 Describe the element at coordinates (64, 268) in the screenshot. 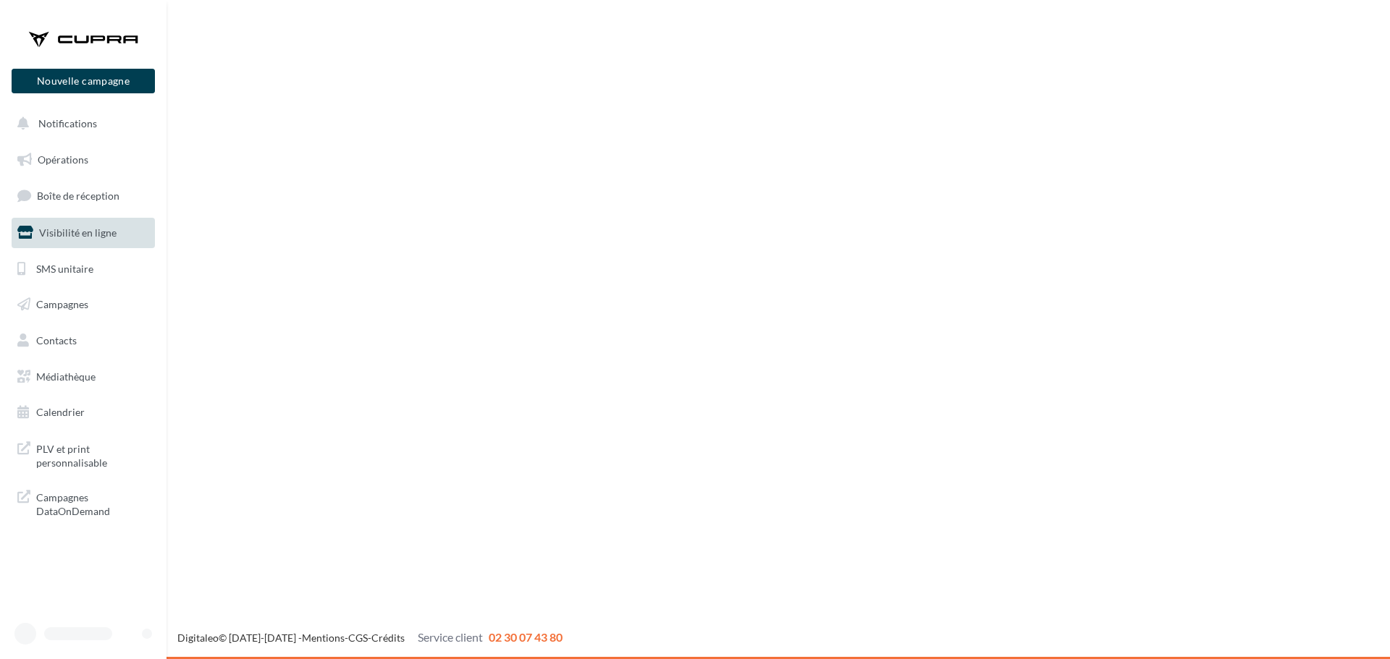

I see `span: SMS unitaire` at that location.